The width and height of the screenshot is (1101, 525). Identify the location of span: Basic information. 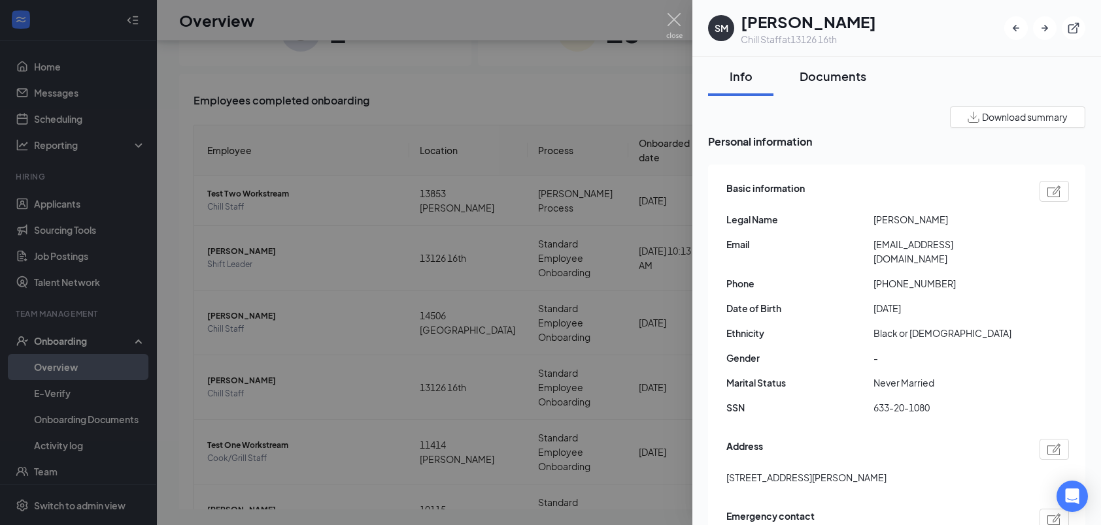
(765, 192).